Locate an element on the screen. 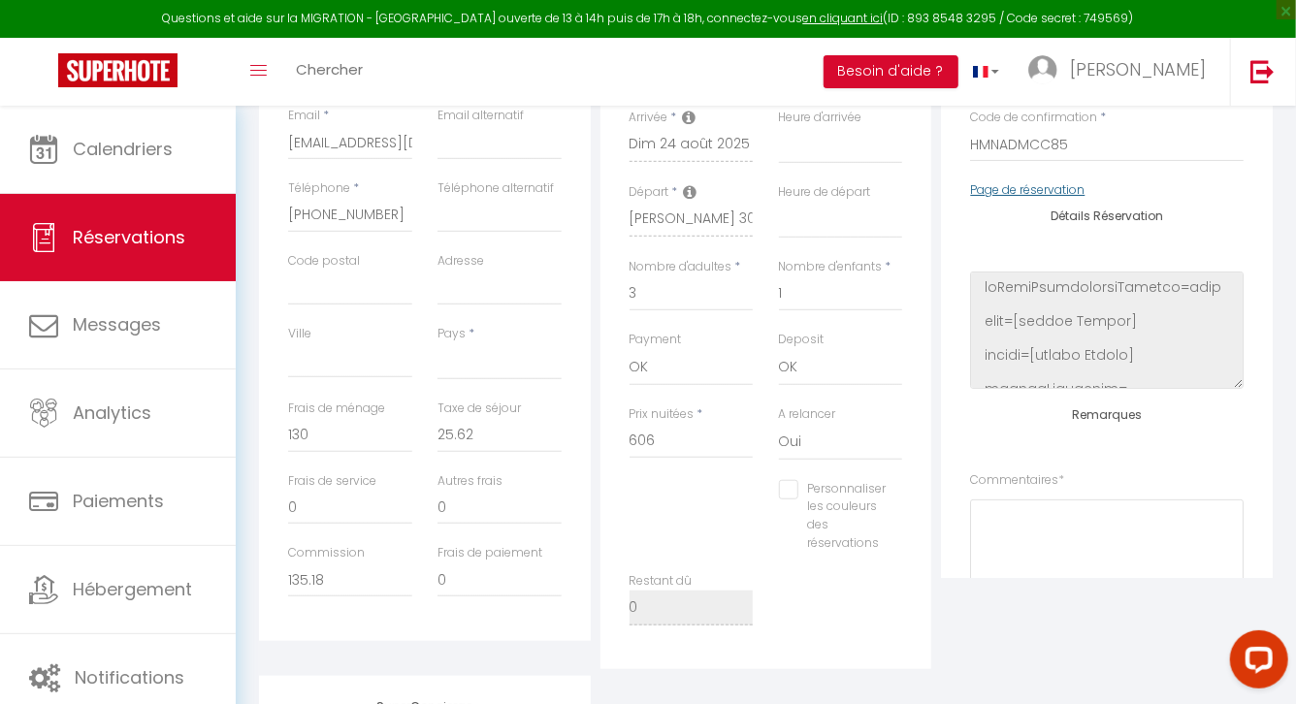 This screenshot has height=704, width=1296. label: Commentaires is located at coordinates (1017, 480).